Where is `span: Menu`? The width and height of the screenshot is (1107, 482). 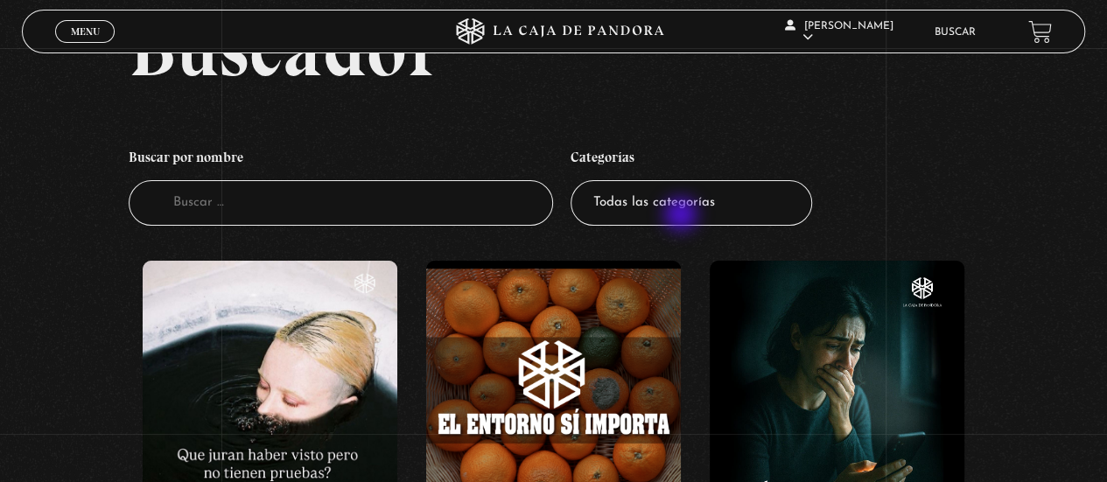
span: Menu is located at coordinates (85, 31).